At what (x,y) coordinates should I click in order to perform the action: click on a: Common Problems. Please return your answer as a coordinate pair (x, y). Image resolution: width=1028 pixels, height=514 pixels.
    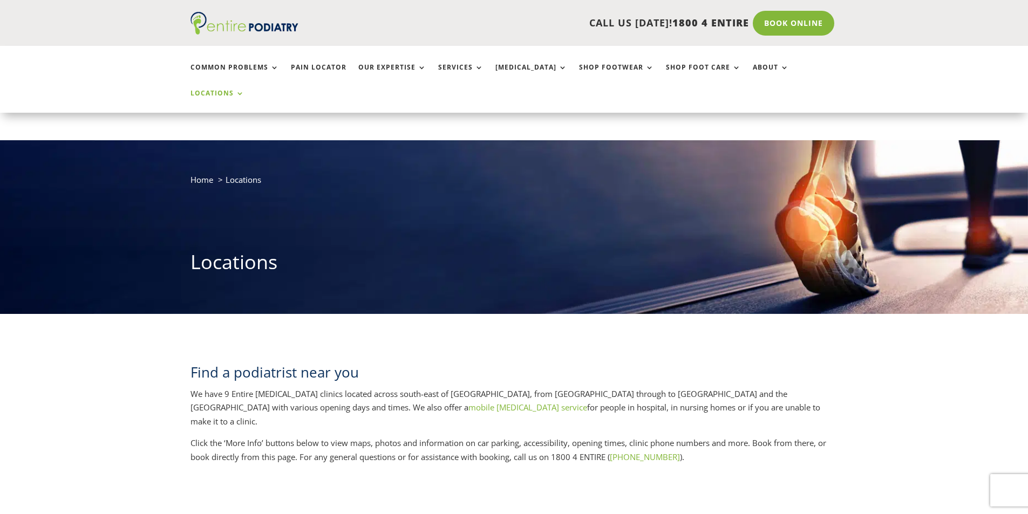
    Looking at the image, I should click on (235, 75).